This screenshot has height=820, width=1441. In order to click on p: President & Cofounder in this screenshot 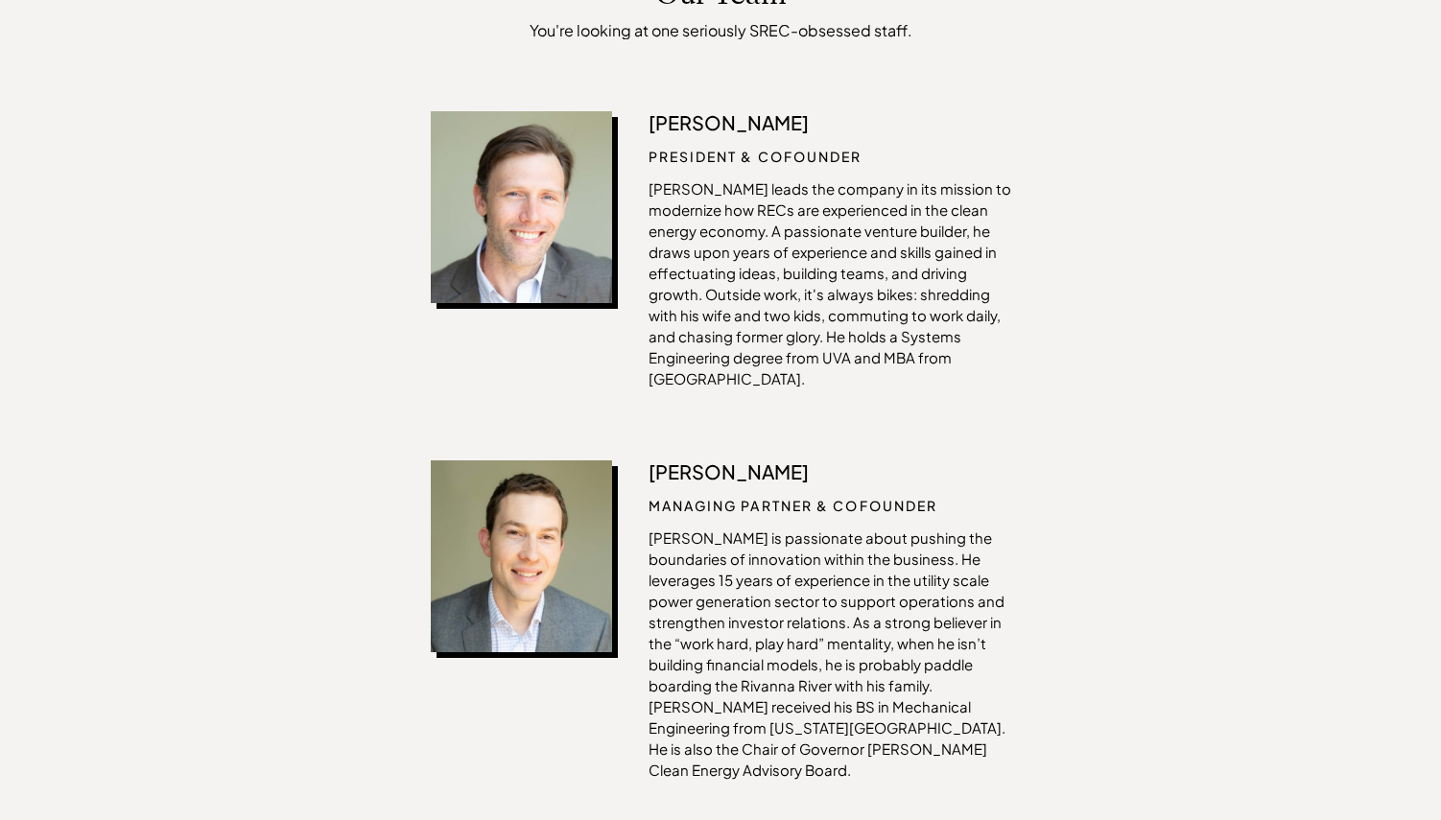, I will do `click(830, 156)`.